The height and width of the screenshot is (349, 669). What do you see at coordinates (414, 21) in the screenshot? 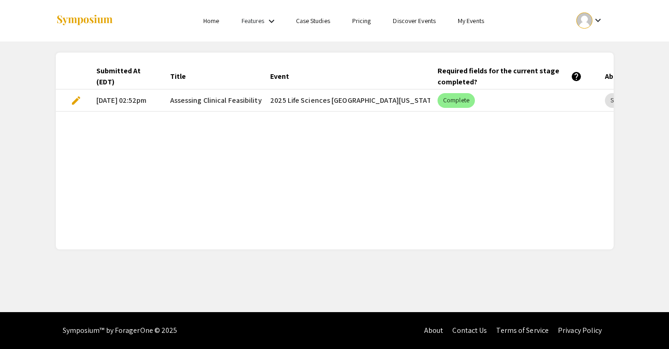
I see `a: Discover Events` at bounding box center [414, 21].